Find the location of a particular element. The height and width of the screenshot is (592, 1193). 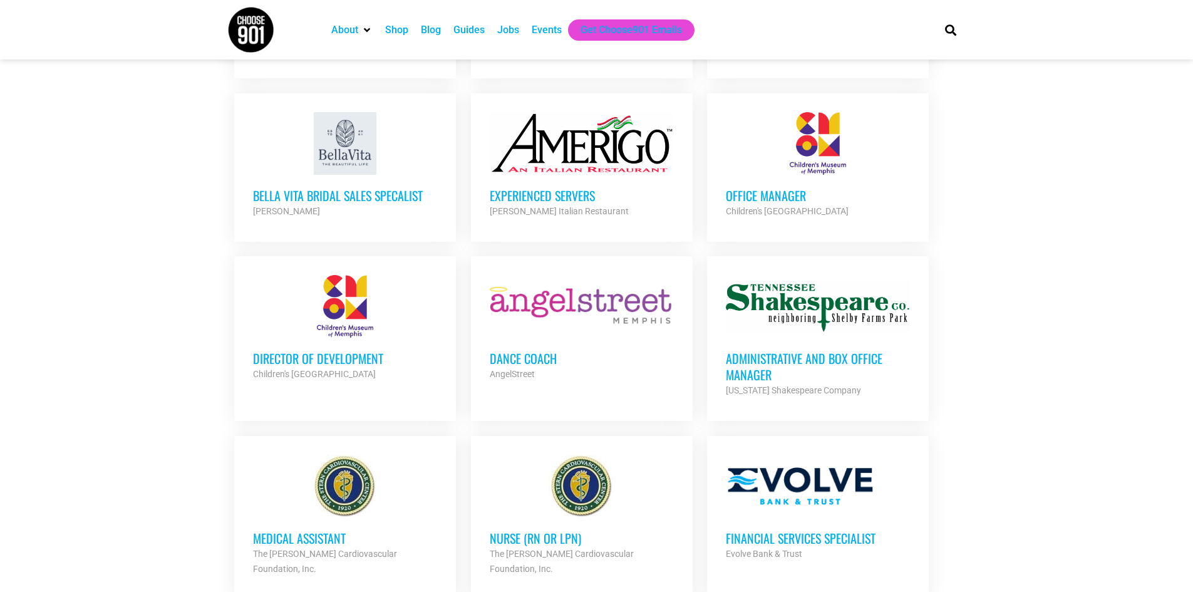

a: Guides is located at coordinates (469, 30).